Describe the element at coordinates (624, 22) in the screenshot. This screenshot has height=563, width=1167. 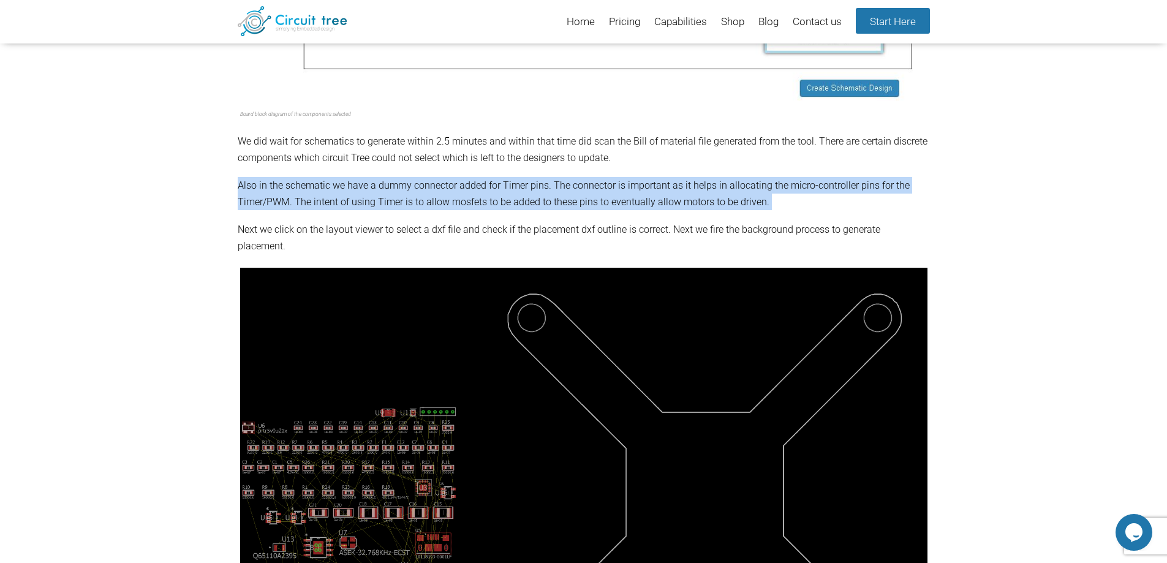
I see `a: Pricing` at that location.